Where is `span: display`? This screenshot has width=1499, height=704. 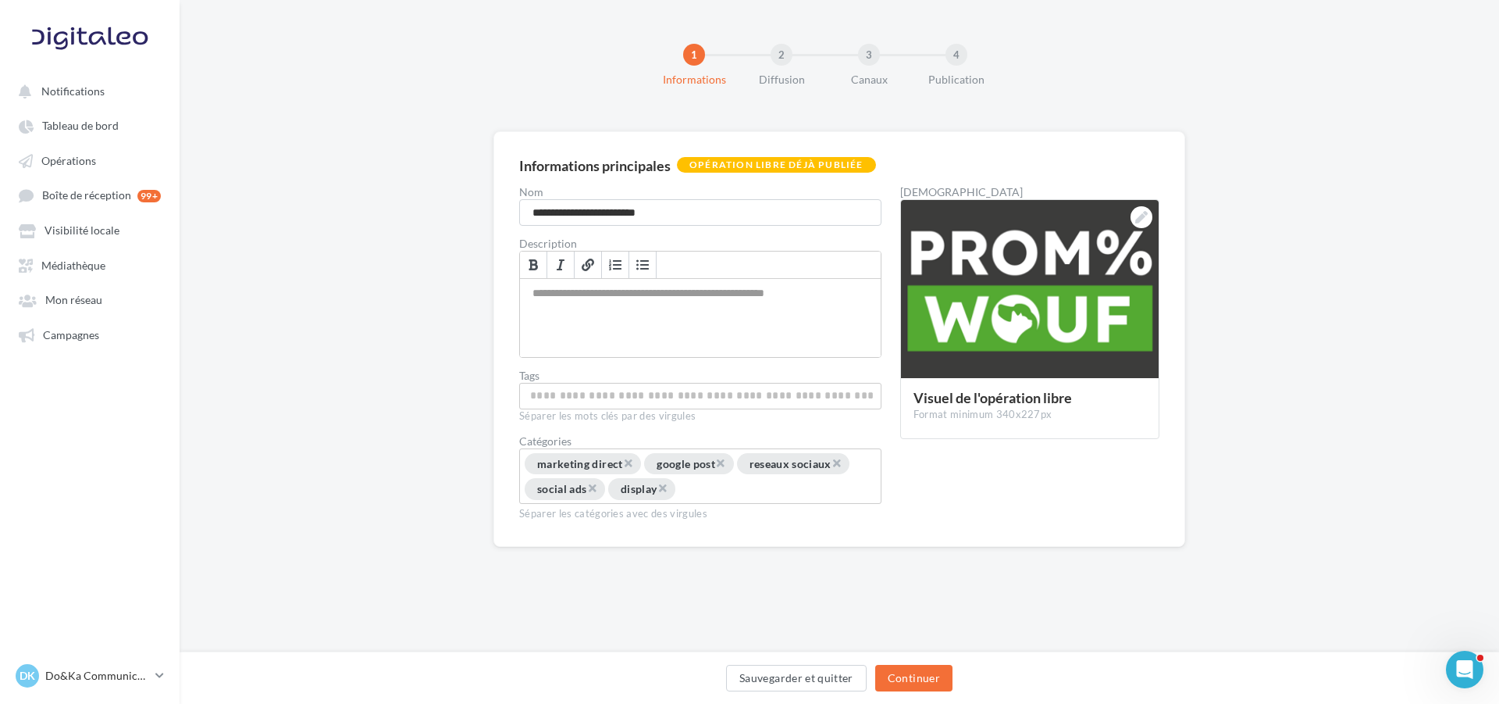 span: display is located at coordinates (639, 489).